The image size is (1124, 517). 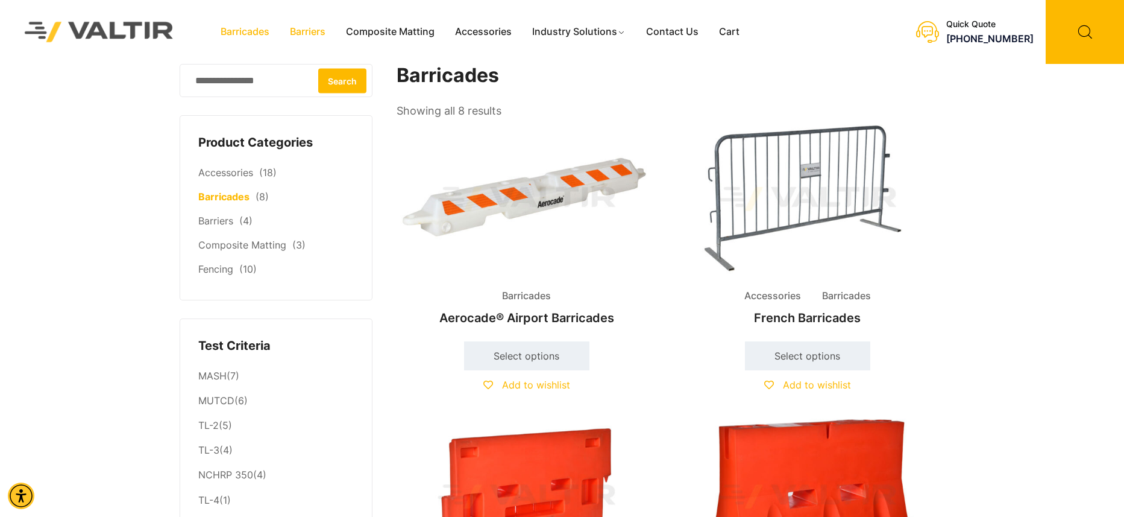 I want to click on a: MASH, so click(x=212, y=375).